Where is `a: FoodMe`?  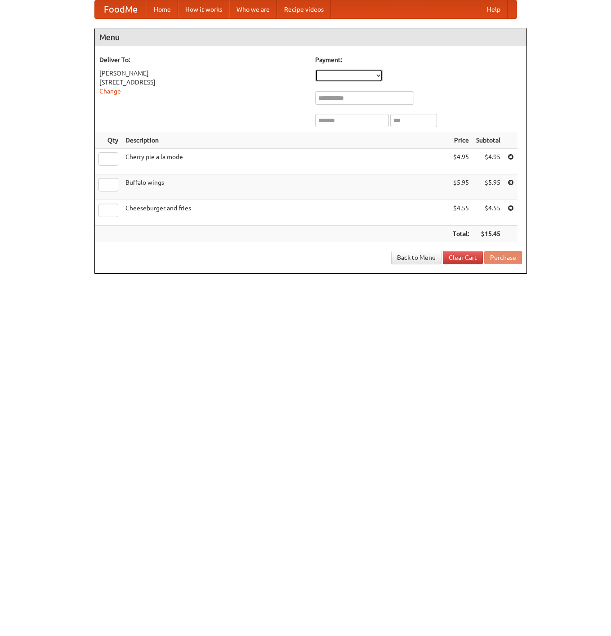
a: FoodMe is located at coordinates (120, 9).